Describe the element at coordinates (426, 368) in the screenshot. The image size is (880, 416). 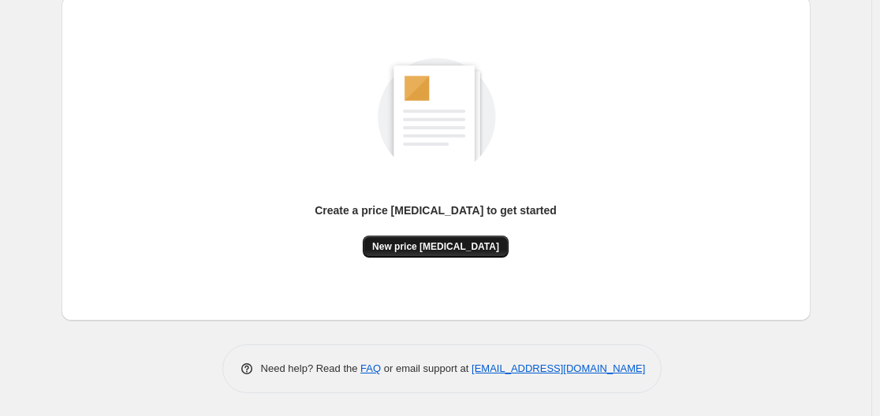
I see `span: or email support at` at that location.